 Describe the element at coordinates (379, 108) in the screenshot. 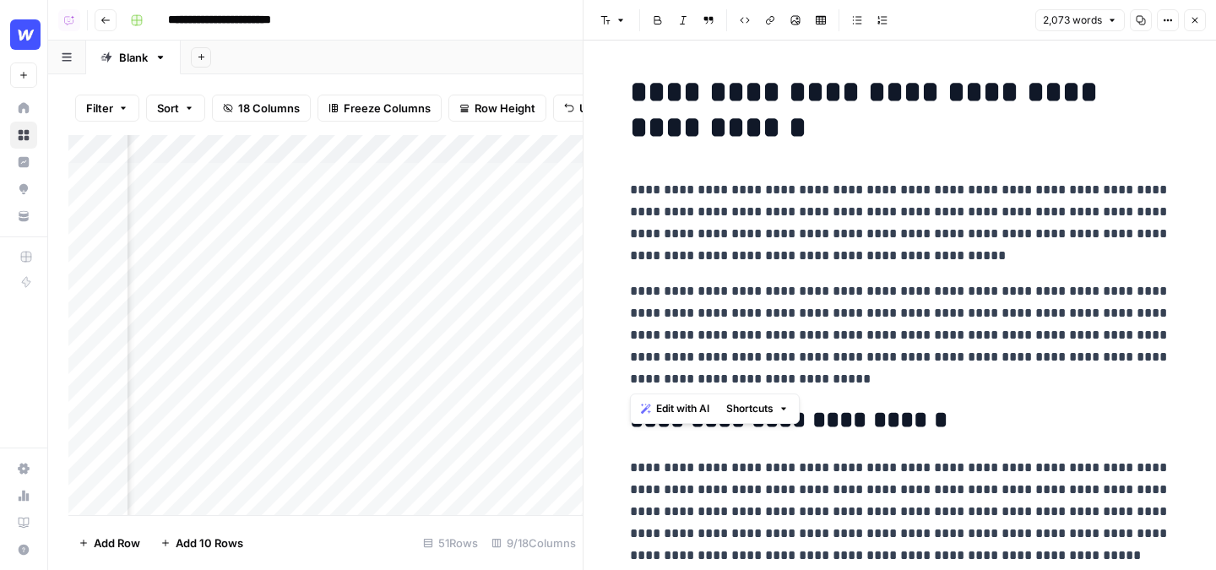

I see `button: Freeze Columns` at that location.